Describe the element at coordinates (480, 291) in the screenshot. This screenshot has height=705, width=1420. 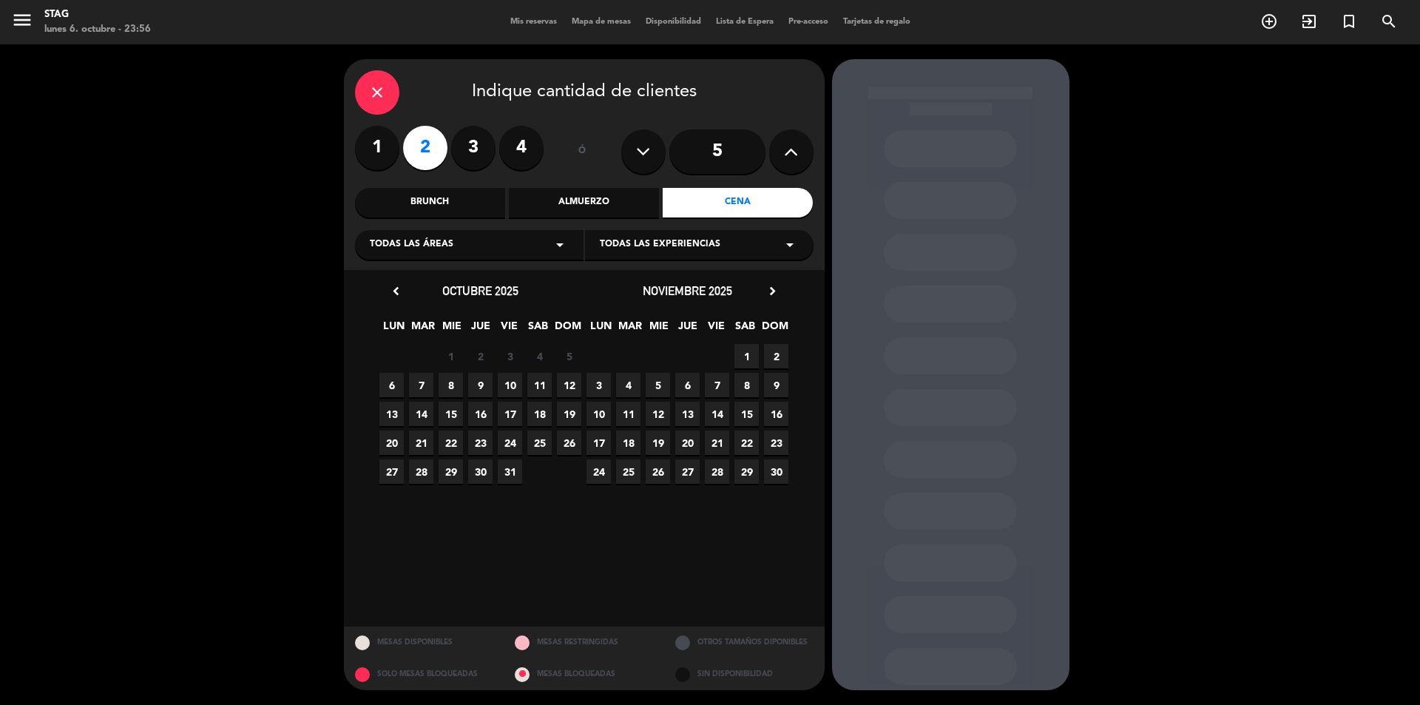
I see `span: octubre 2025` at that location.